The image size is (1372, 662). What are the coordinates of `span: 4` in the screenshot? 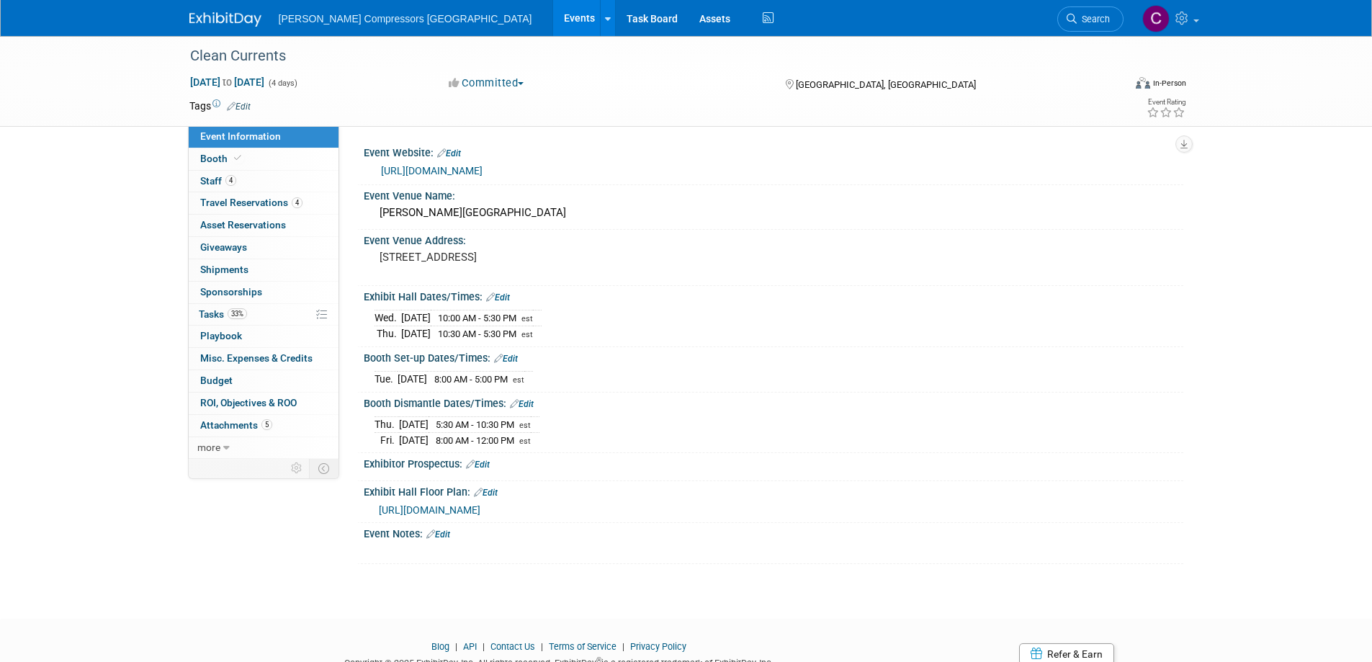 It's located at (297, 202).